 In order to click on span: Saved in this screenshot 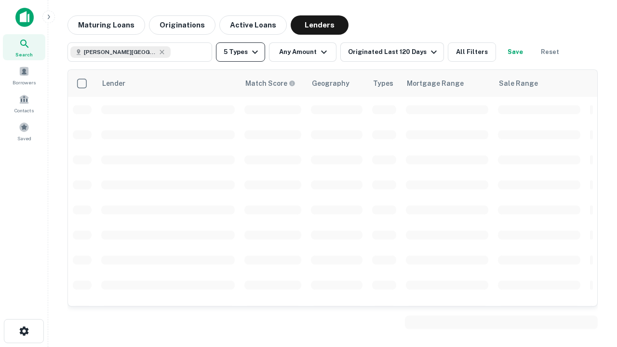, I will do `click(24, 138)`.